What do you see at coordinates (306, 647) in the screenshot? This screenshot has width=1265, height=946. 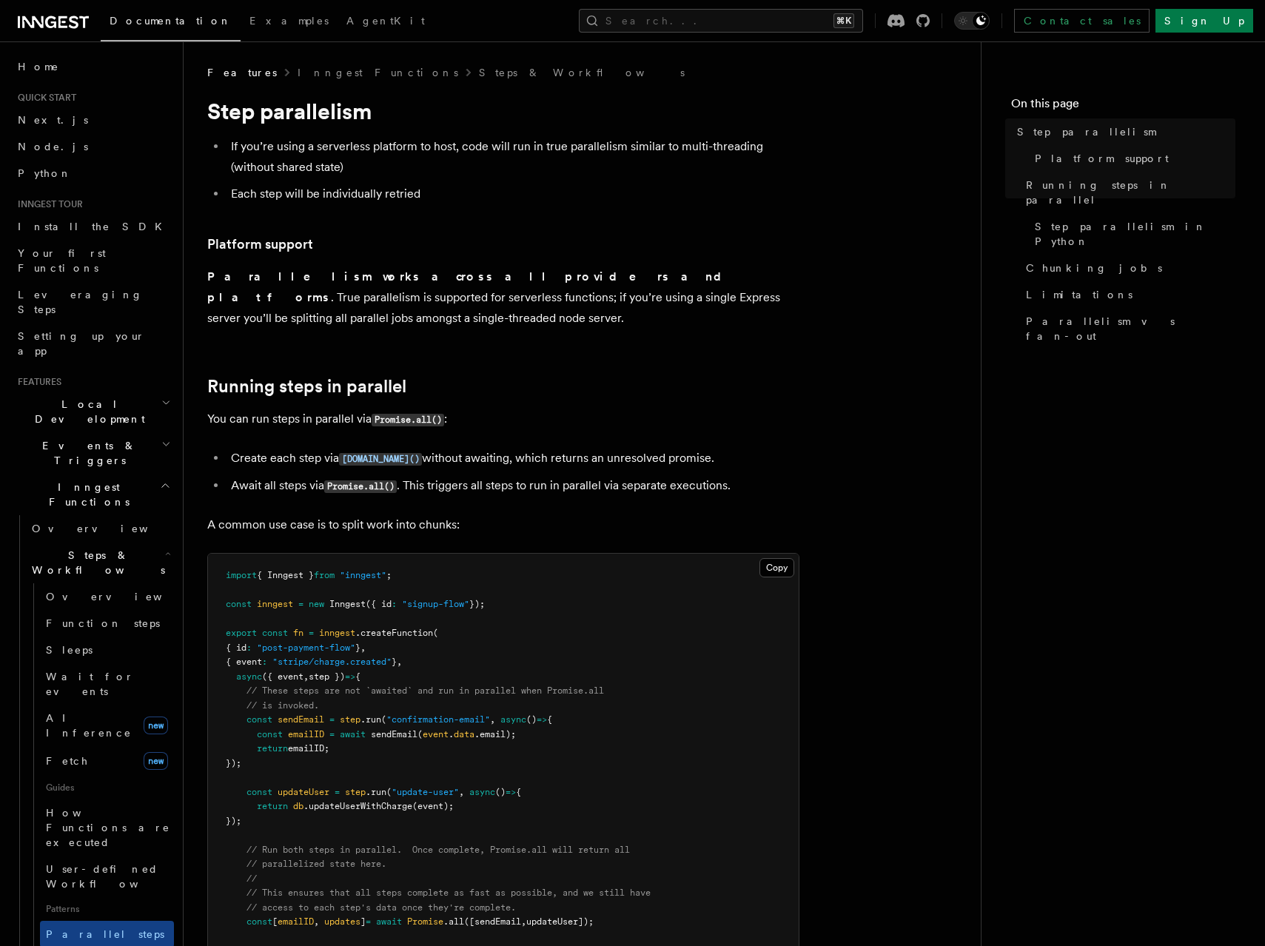 I see `span: "post-payment-flow"` at bounding box center [306, 647].